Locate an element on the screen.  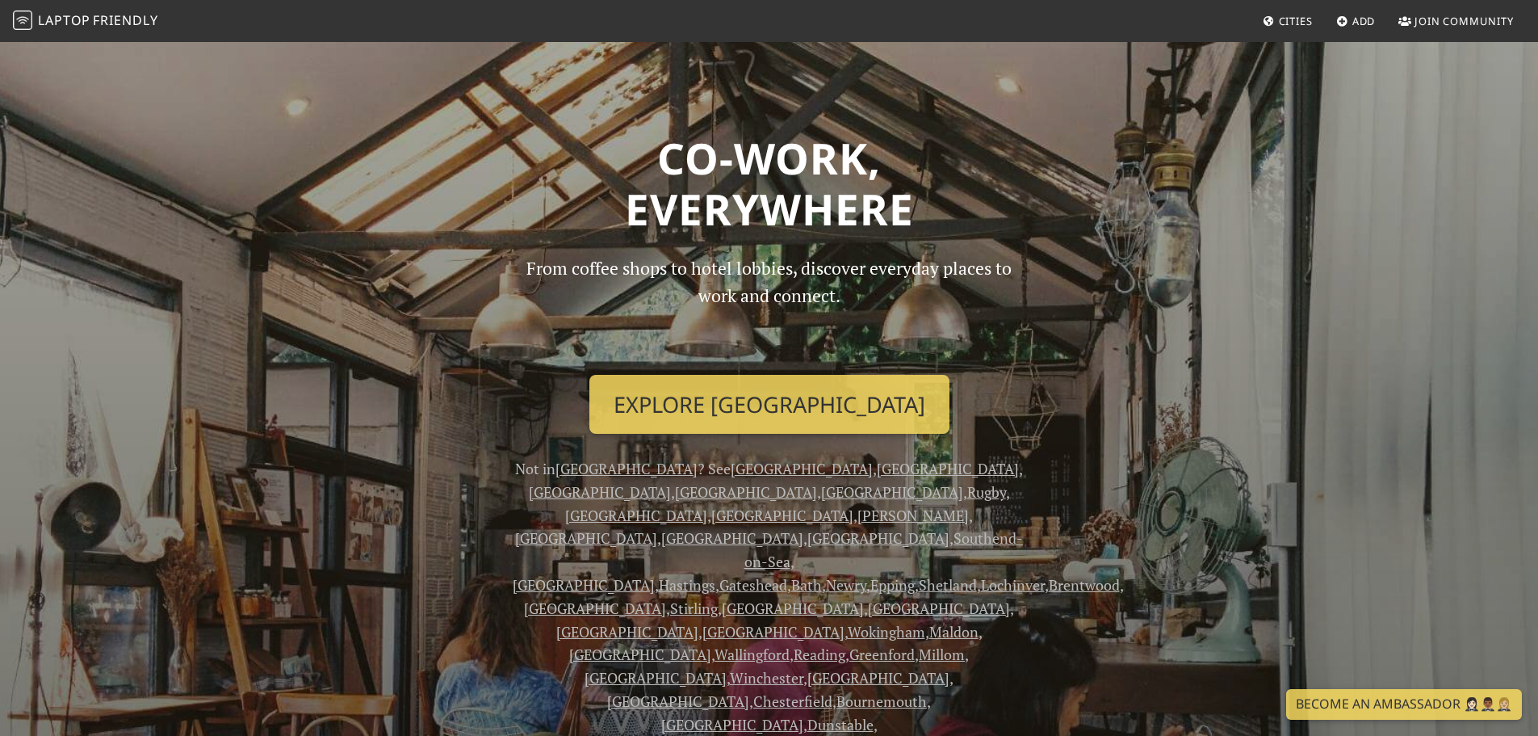
a: Reading is located at coordinates (820, 654).